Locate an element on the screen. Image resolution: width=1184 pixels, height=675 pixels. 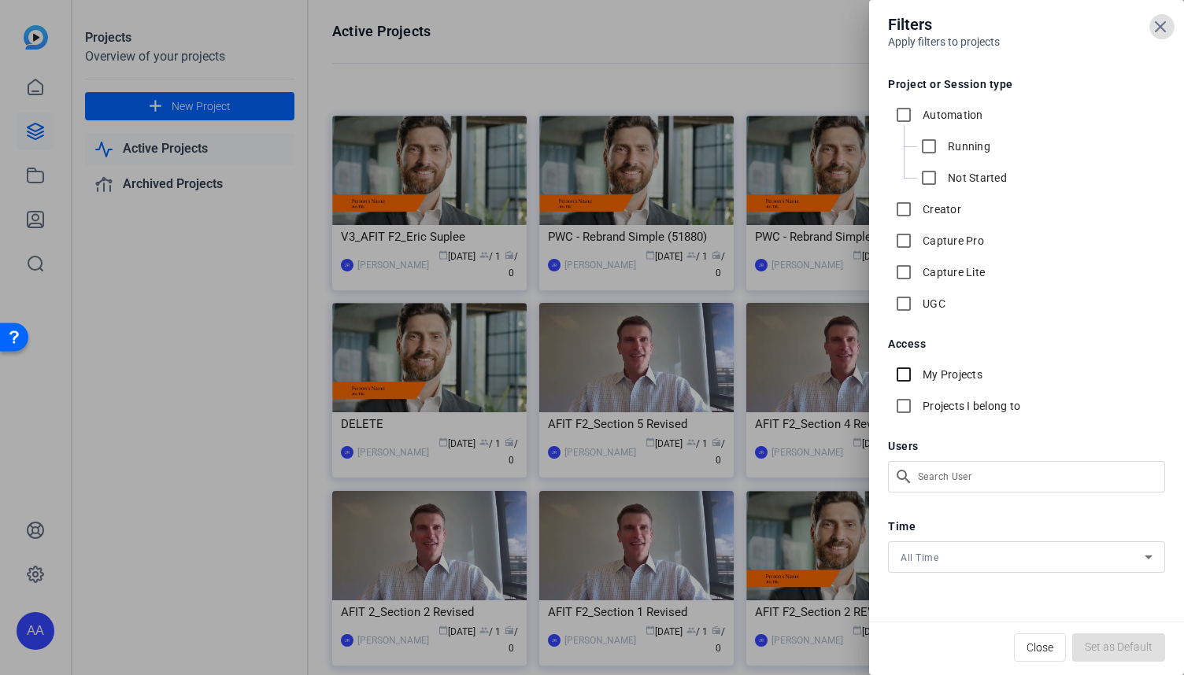
h5: Users is located at coordinates (1026, 446).